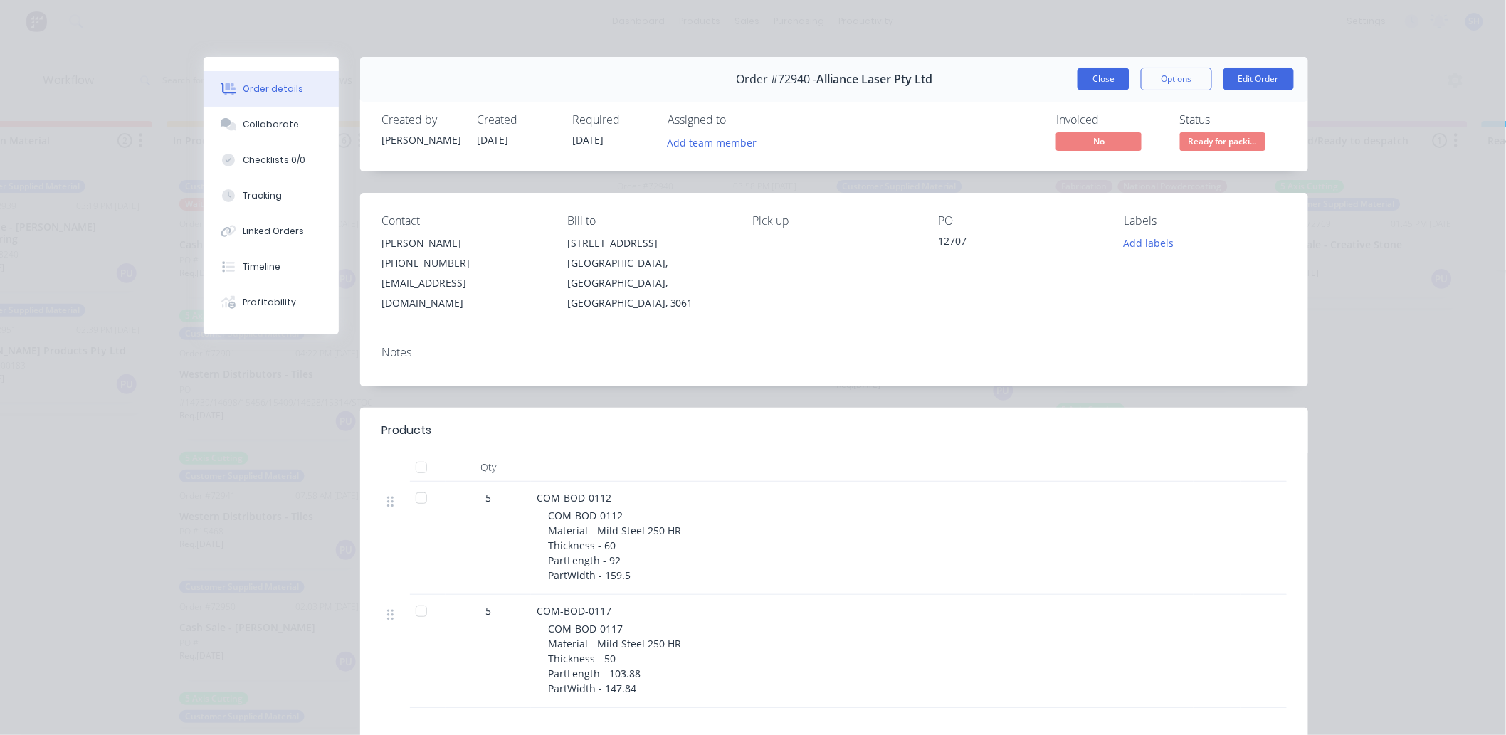  What do you see at coordinates (1223, 143) in the screenshot?
I see `button: Ready for packi...` at bounding box center [1223, 143].